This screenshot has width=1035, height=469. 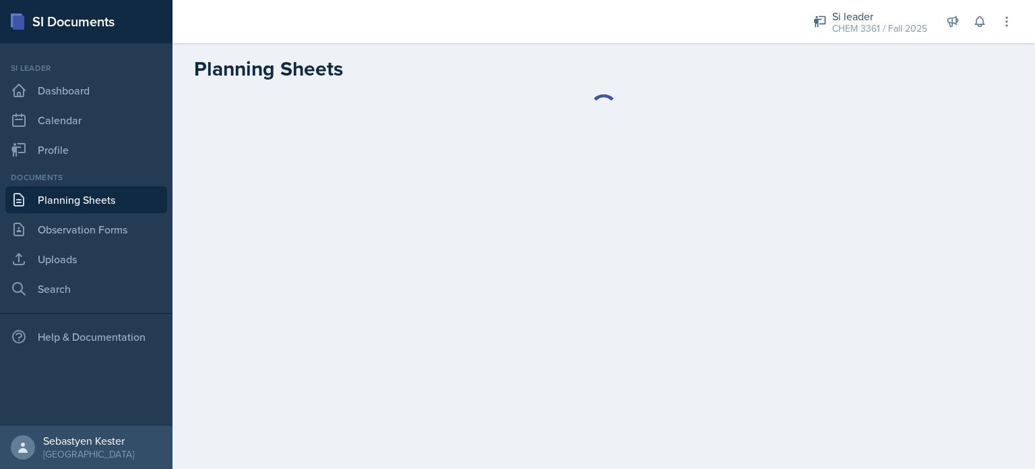 I want to click on a: Planning Sheets, so click(x=86, y=200).